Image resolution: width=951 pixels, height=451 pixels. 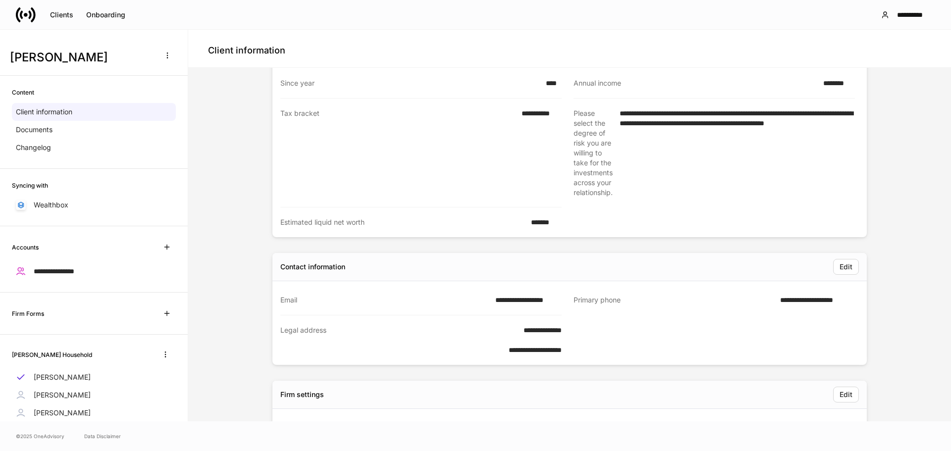 What do you see at coordinates (61, 15) in the screenshot?
I see `button: Clients` at bounding box center [61, 15].